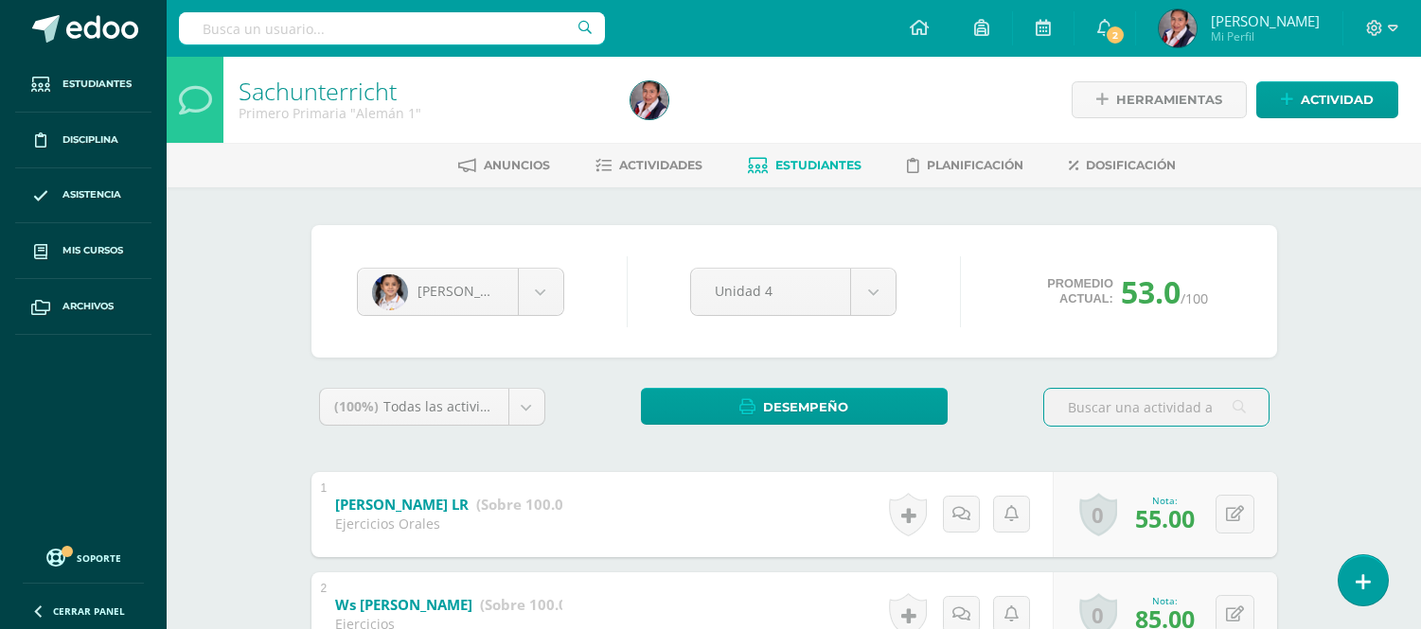  What do you see at coordinates (1327, 99) in the screenshot?
I see `a: Actividad` at bounding box center [1327, 99].